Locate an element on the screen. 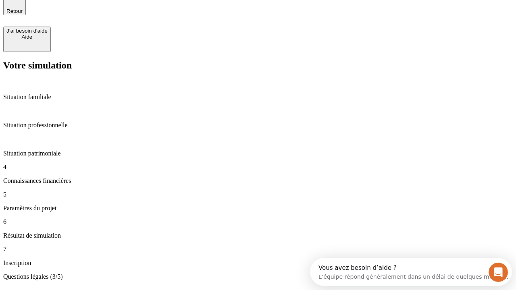 This screenshot has height=290, width=516. div: J’ai besoin d'aide is located at coordinates (27, 31).